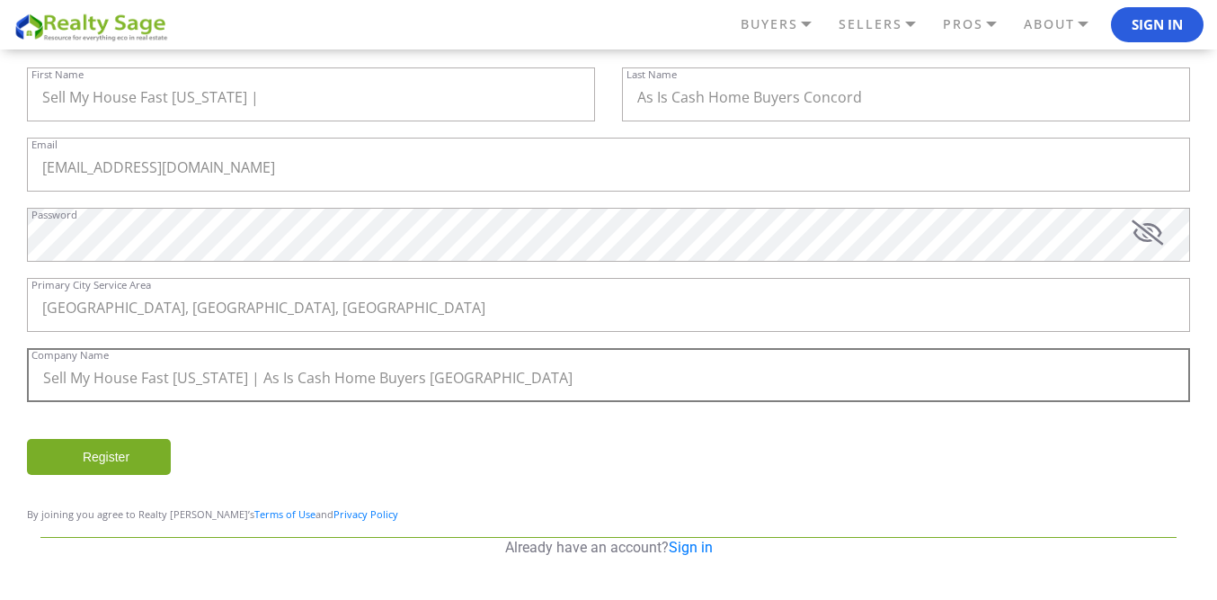 Image resolution: width=1217 pixels, height=600 pixels. I want to click on a: Privacy Policy, so click(366, 513).